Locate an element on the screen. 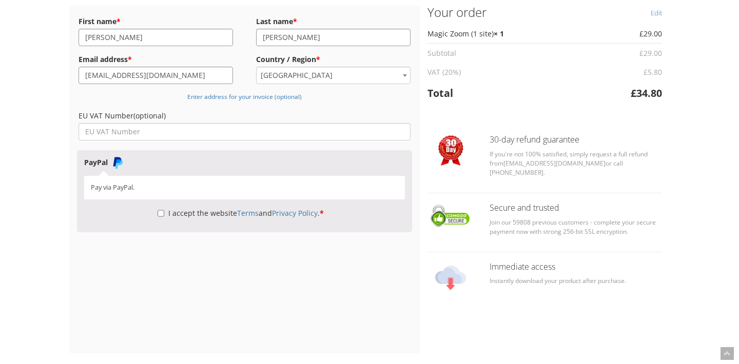 This screenshot has height=364, width=739. input: EU VAT Number is located at coordinates (244, 132).